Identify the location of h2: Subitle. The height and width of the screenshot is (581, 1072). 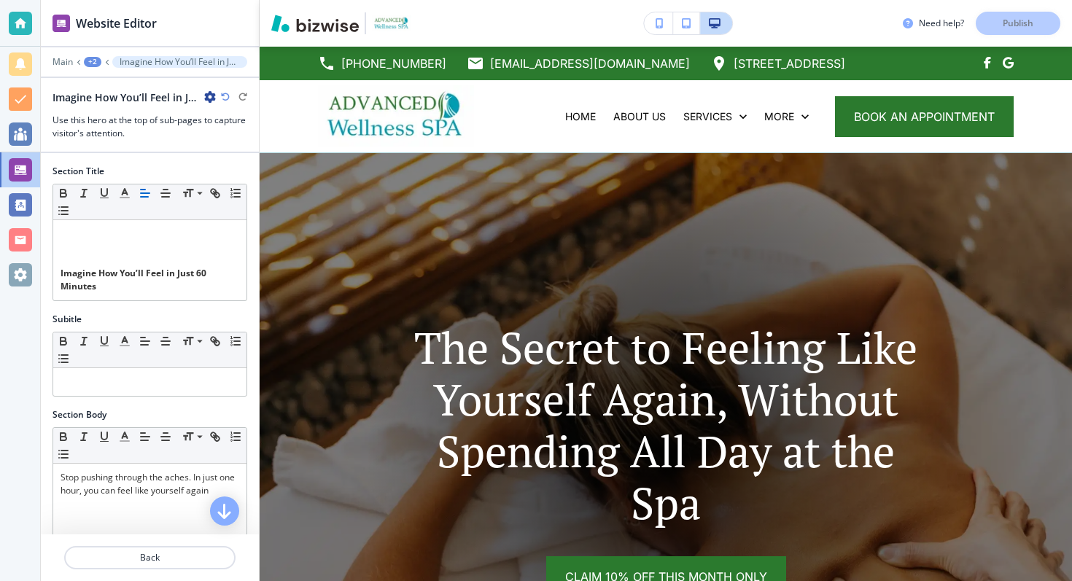
(67, 319).